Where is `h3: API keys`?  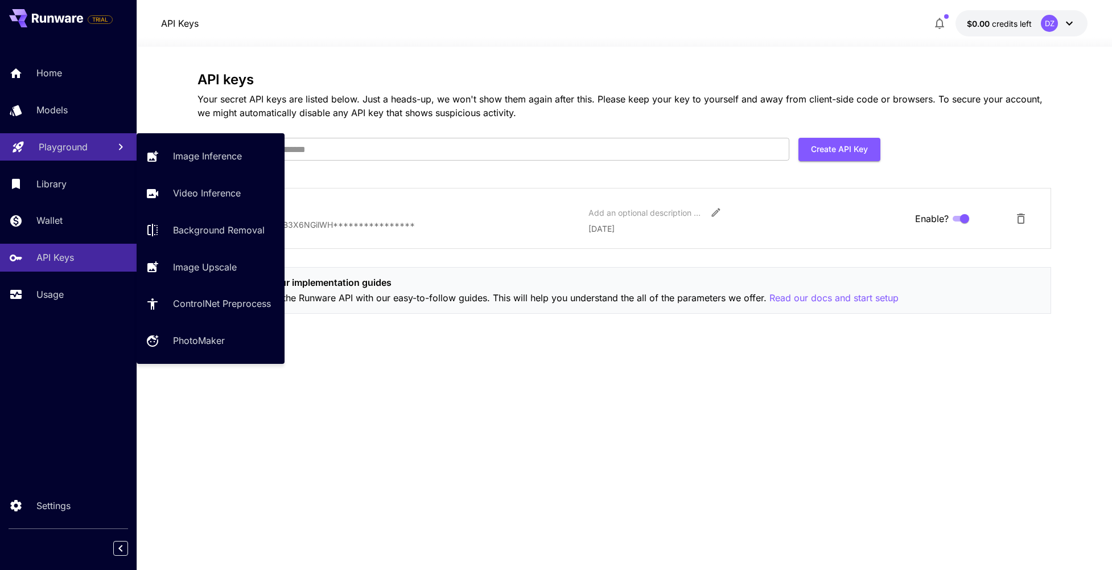 h3: API keys is located at coordinates (625, 80).